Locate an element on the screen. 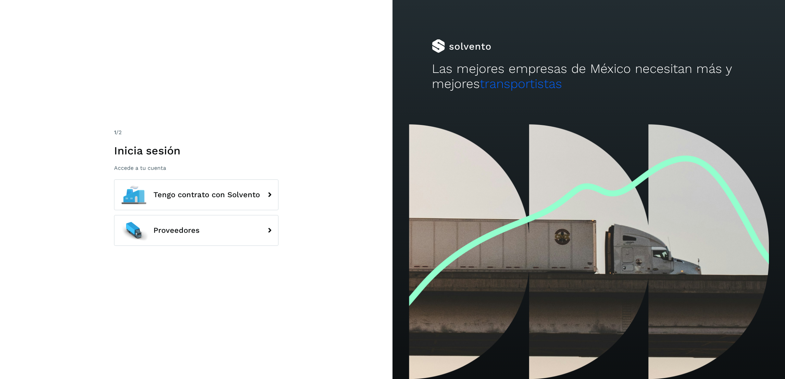  h1: Inicia sesión is located at coordinates (196, 151).